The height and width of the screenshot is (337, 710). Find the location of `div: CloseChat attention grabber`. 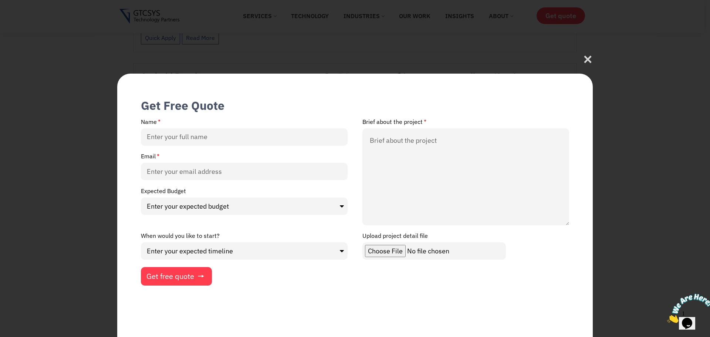

div: CloseChat attention grabber is located at coordinates (23, 17).